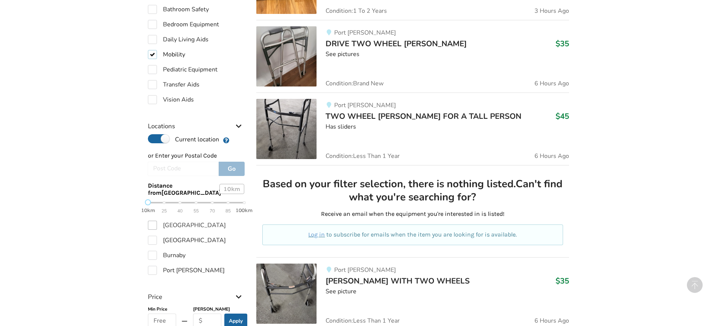  What do you see at coordinates (447, 127) in the screenshot?
I see `div: Has sliders` at bounding box center [447, 127].